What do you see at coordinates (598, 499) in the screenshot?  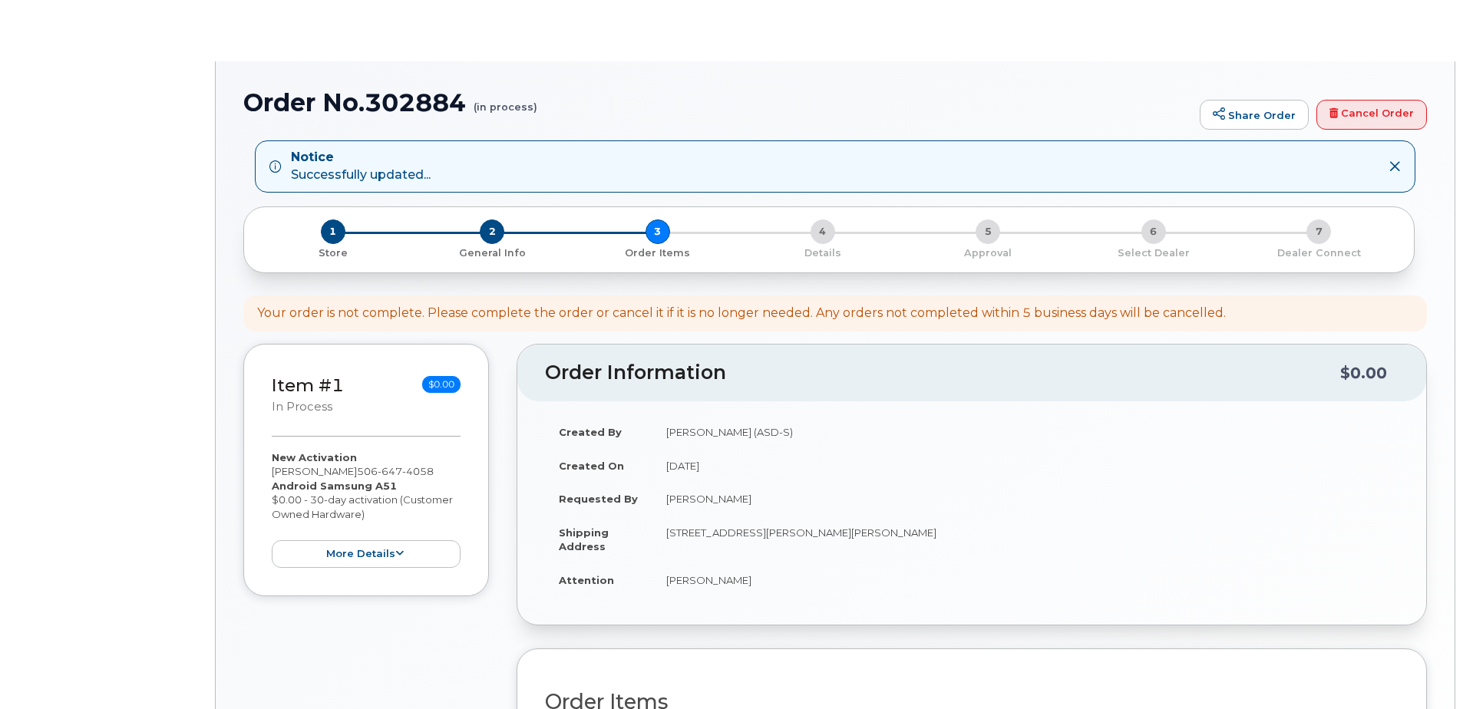 I see `strong: Requested By` at bounding box center [598, 499].